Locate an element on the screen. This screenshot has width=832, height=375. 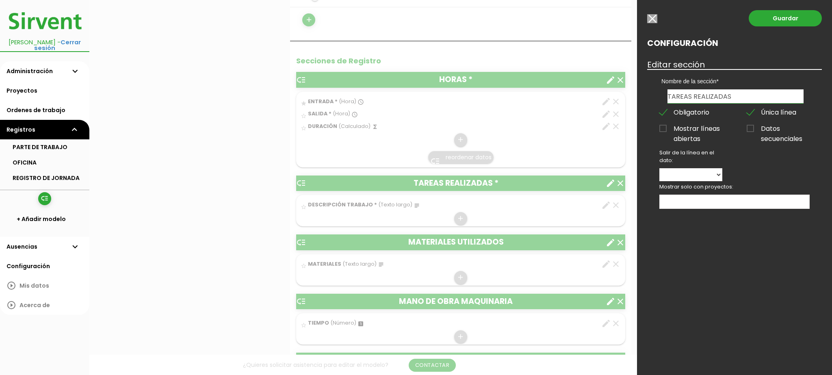
span: Obligatorio is located at coordinates (684, 112).